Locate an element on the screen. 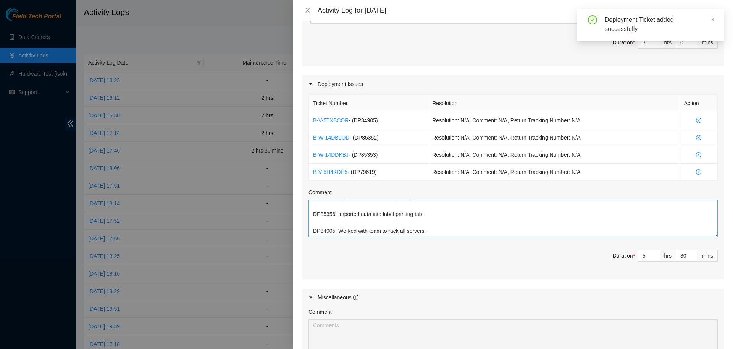 This screenshot has width=733, height=349. a: B-V-5TXBCOR is located at coordinates (331, 120).